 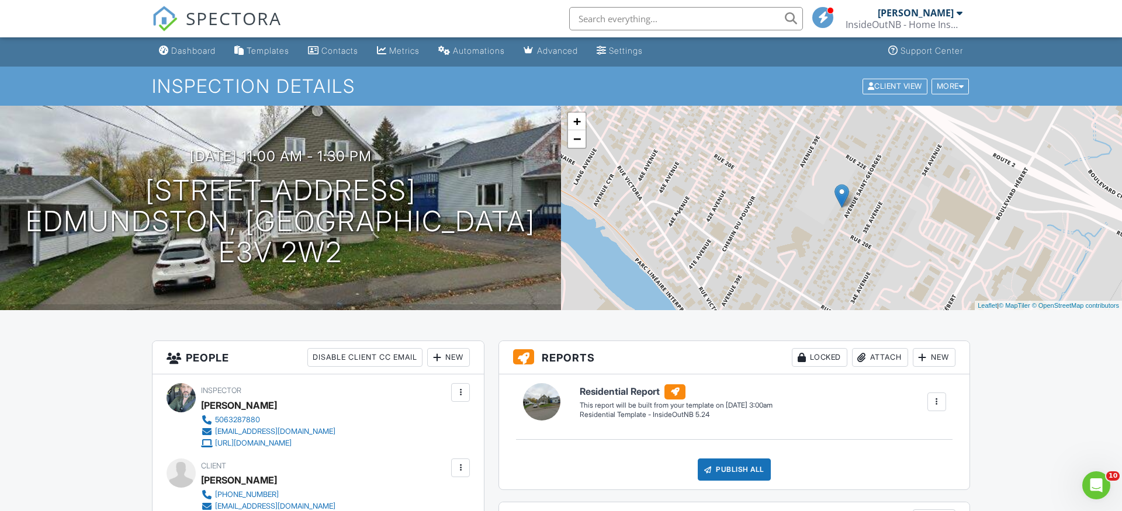 What do you see at coordinates (950, 86) in the screenshot?
I see `div: More` at bounding box center [950, 86].